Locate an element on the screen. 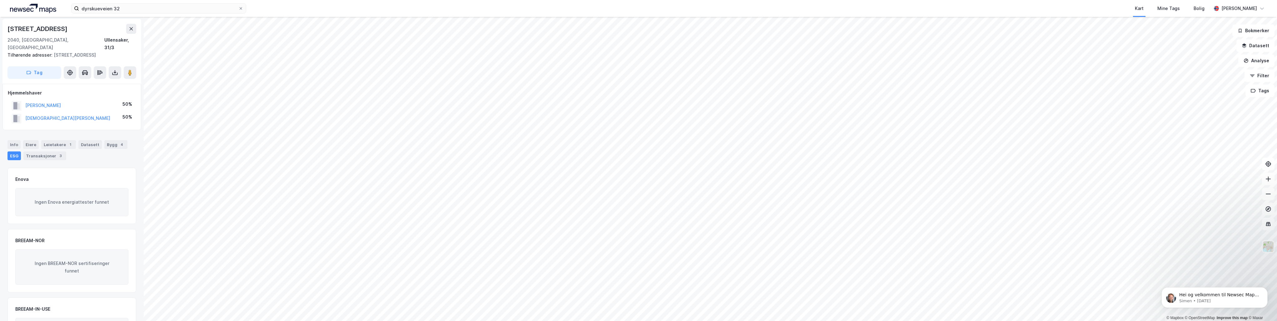 The width and height of the screenshot is (1277, 321). span: Tilhørende adresser: is located at coordinates (31, 55).